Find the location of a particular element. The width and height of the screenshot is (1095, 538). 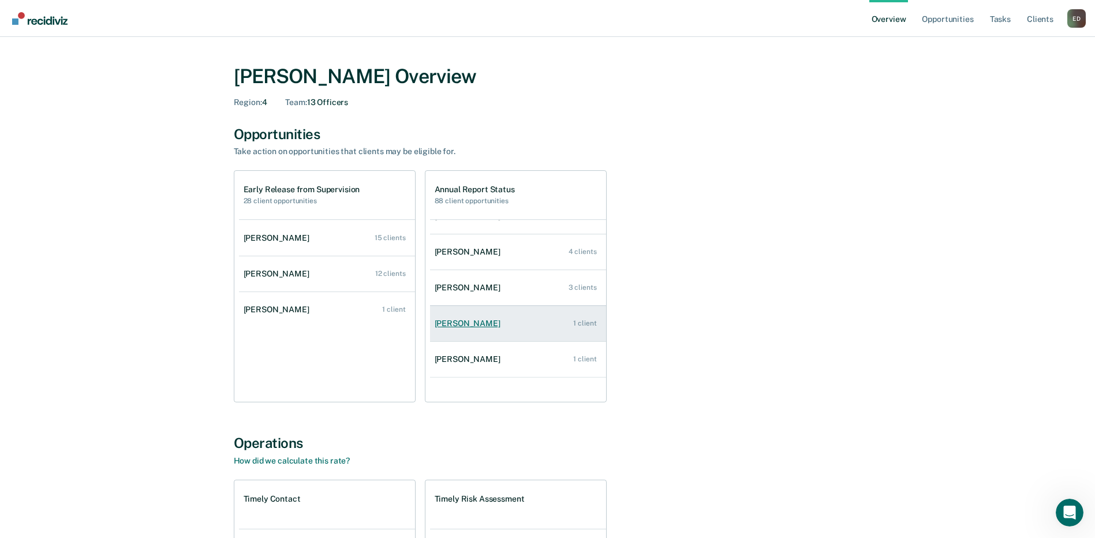

div: Opportunities is located at coordinates (548, 134).